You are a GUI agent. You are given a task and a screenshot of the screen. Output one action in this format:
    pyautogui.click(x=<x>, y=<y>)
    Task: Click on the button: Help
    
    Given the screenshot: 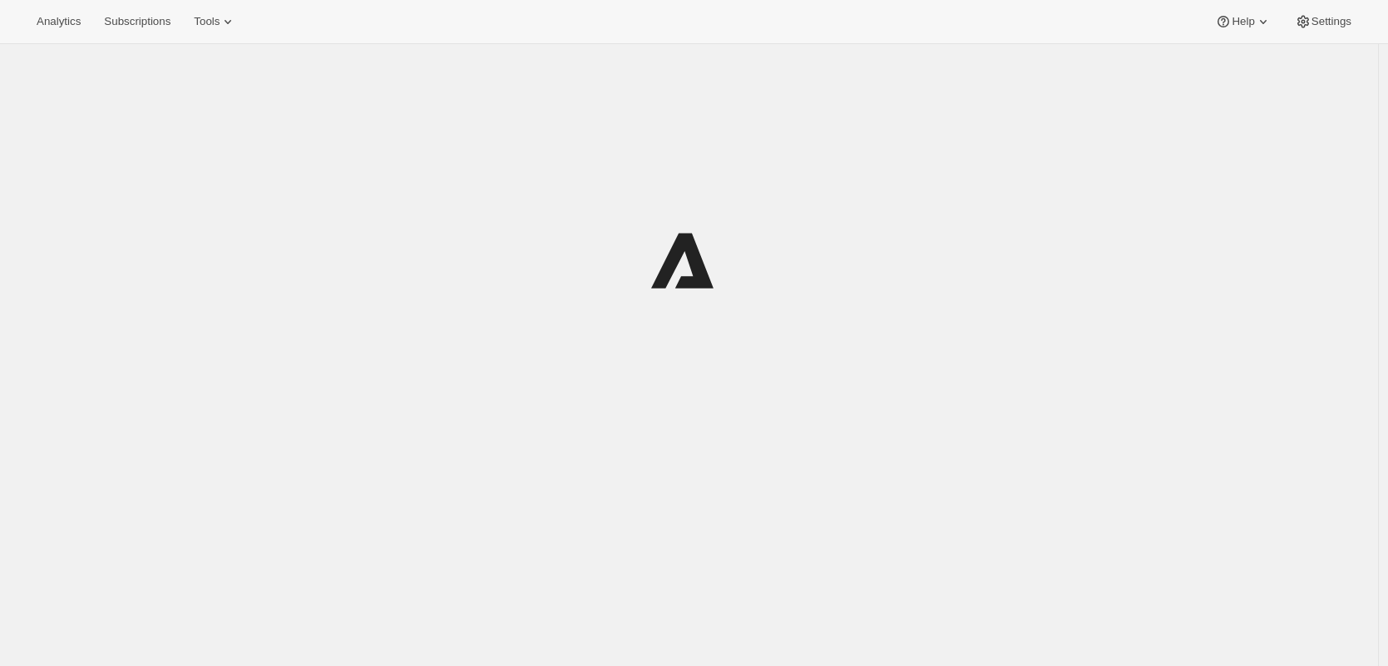 What is the action you would take?
    pyautogui.click(x=1242, y=22)
    